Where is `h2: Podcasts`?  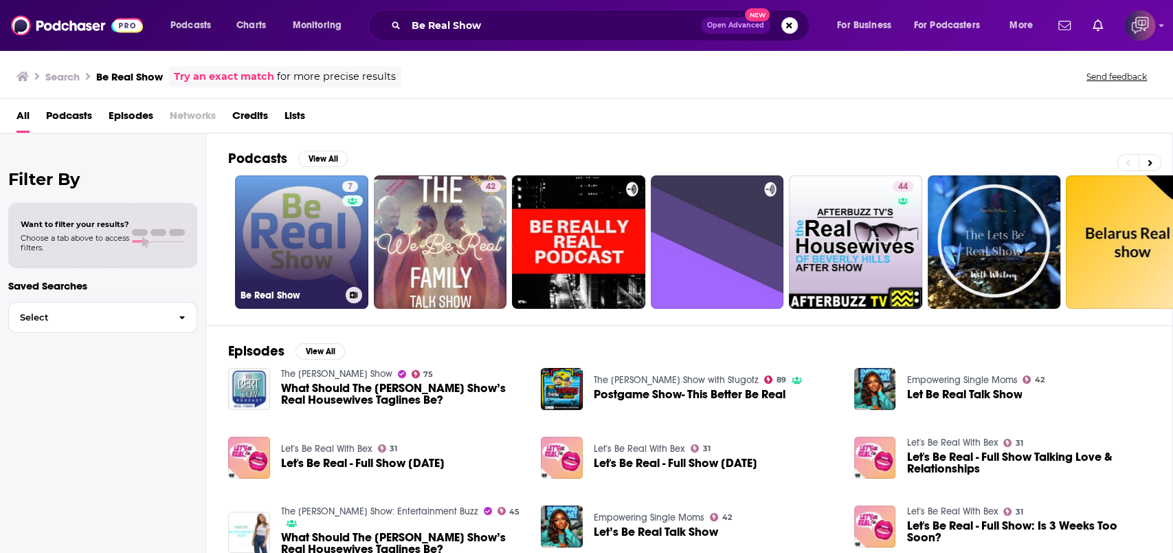
h2: Podcasts is located at coordinates (258, 158).